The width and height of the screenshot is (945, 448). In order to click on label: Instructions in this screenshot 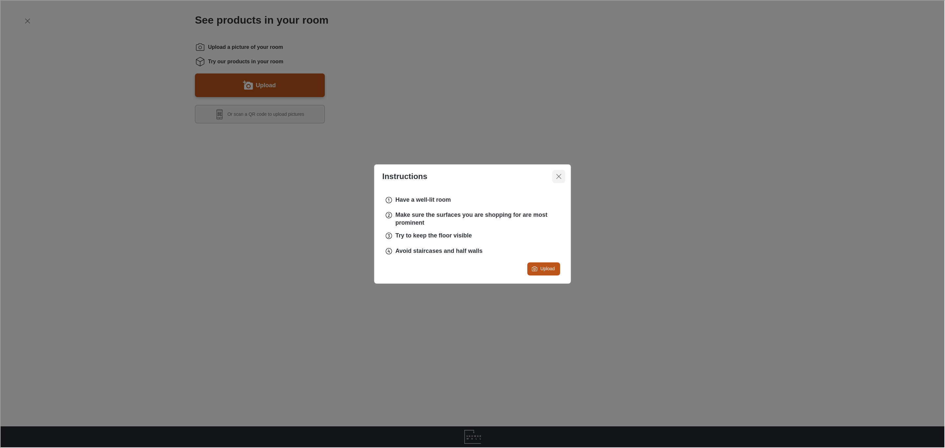, I will do `click(404, 176)`.